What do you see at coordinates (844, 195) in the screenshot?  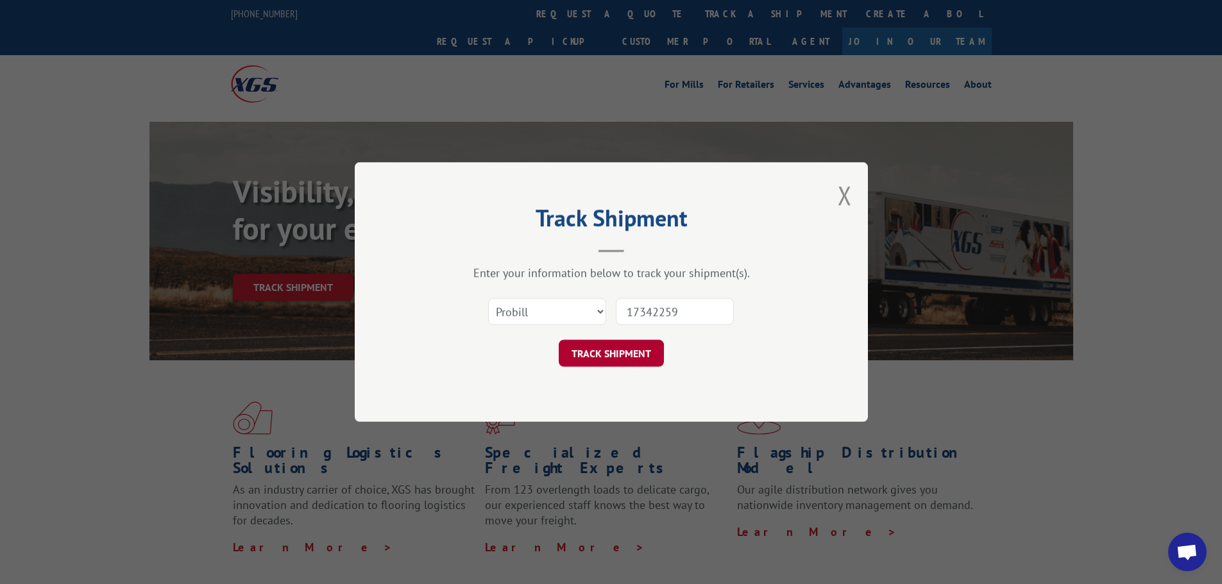 I see `button: Close modal` at bounding box center [844, 195].